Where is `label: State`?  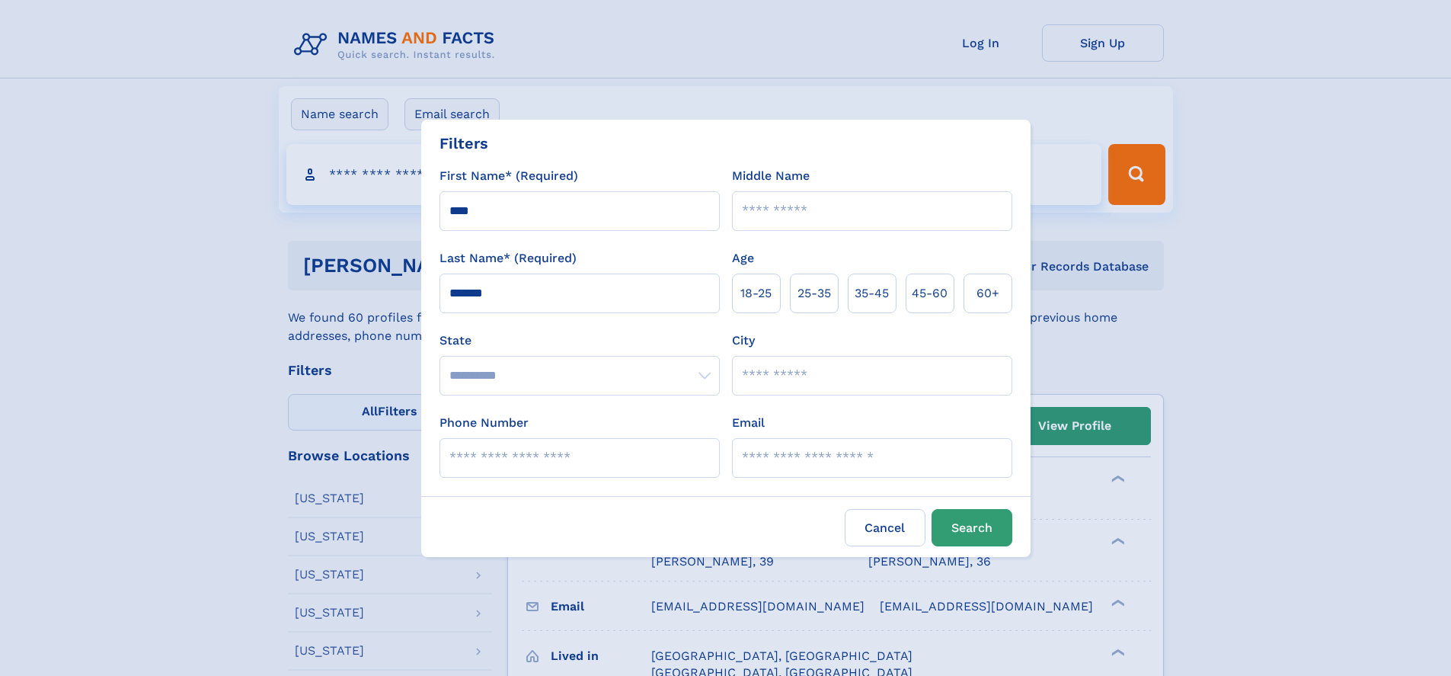 label: State is located at coordinates (580, 340).